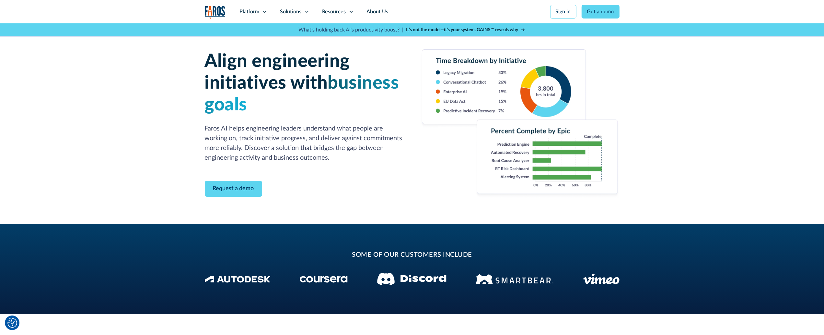 The width and height of the screenshot is (824, 335). What do you see at coordinates (515, 278) in the screenshot?
I see `img: Smartbear Logo` at bounding box center [515, 278].